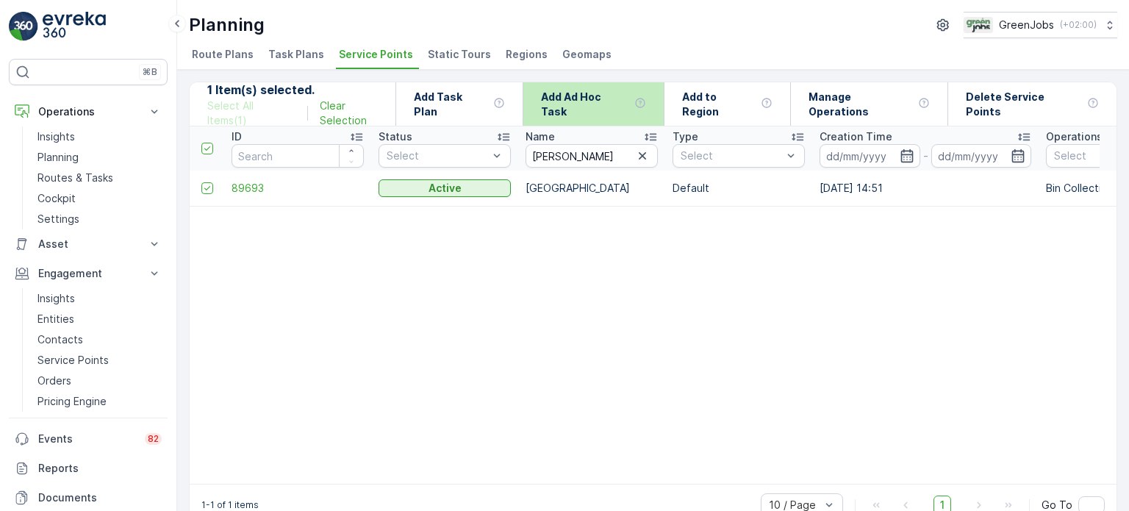 This screenshot has width=1129, height=511. I want to click on p: Status, so click(395, 137).